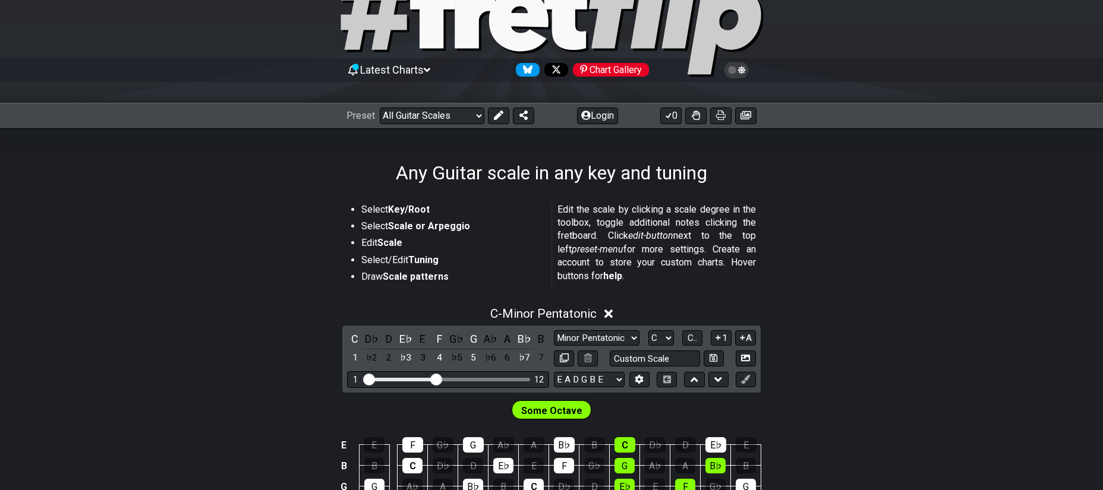 This screenshot has height=490, width=1103. I want to click on em: edit-button, so click(651, 235).